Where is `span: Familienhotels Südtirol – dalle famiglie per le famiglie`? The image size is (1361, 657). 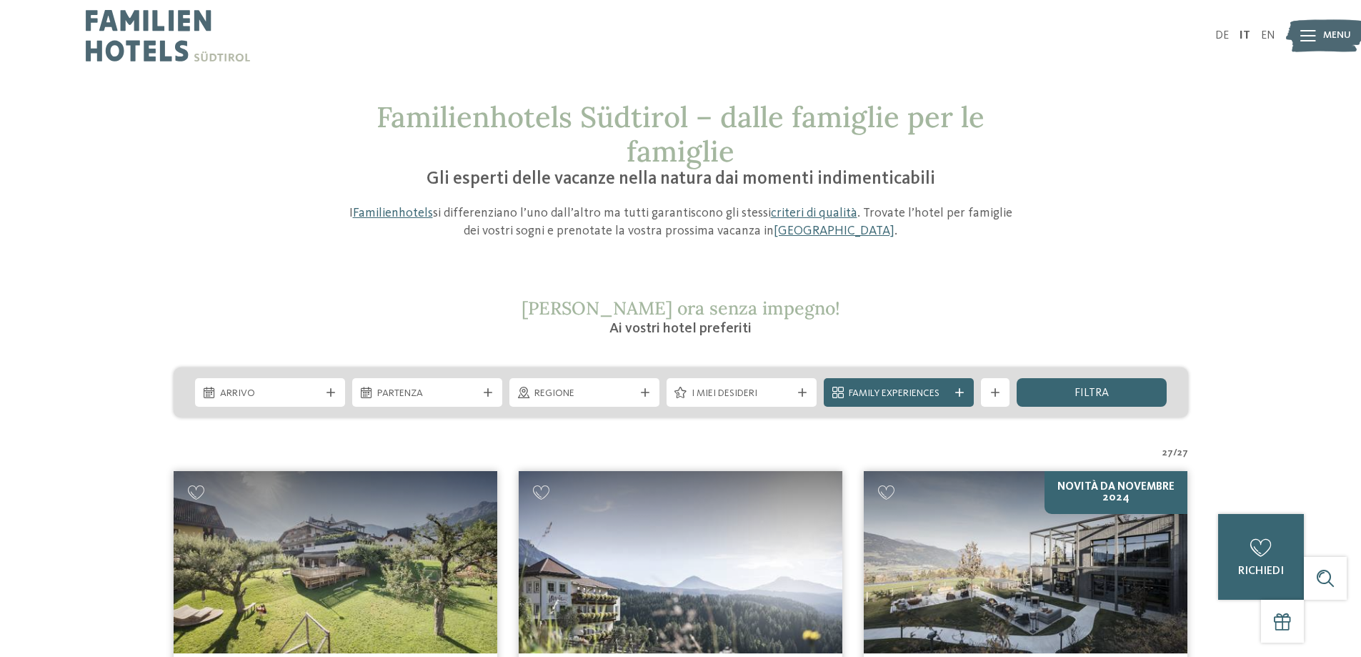
span: Familienhotels Südtirol – dalle famiglie per le famiglie is located at coordinates (680, 134).